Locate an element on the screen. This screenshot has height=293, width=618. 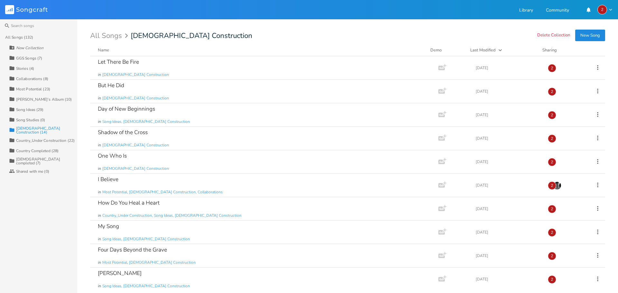
div: Song Studies (0) is located at coordinates (31, 120).